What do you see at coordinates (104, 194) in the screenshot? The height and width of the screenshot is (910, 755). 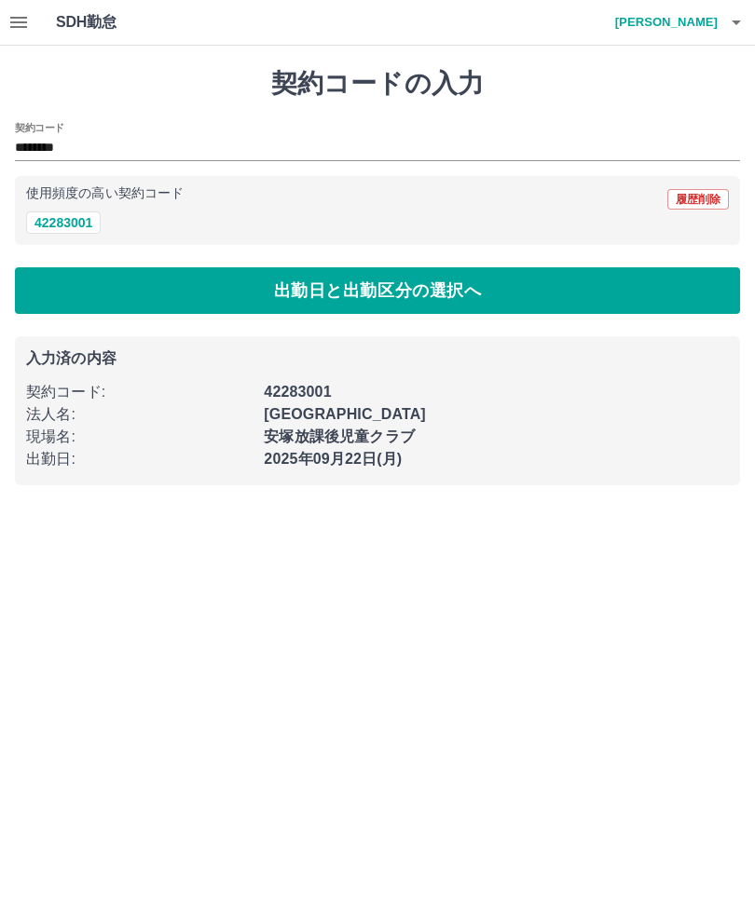 I see `p: 使用頻度の高い契約コード` at bounding box center [104, 194].